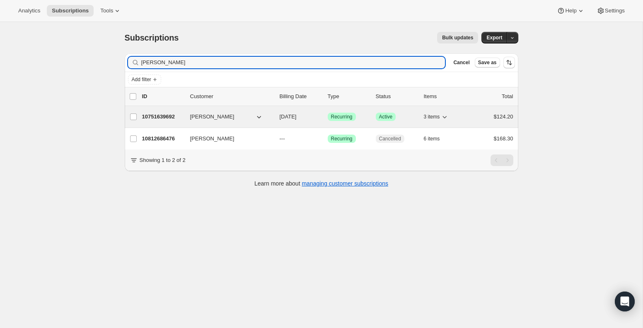 Image resolution: width=643 pixels, height=328 pixels. What do you see at coordinates (432, 139) in the screenshot?
I see `span: 6 items` at bounding box center [432, 139].